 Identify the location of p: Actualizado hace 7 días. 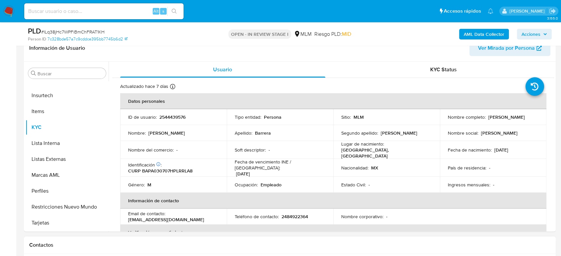
(144, 86).